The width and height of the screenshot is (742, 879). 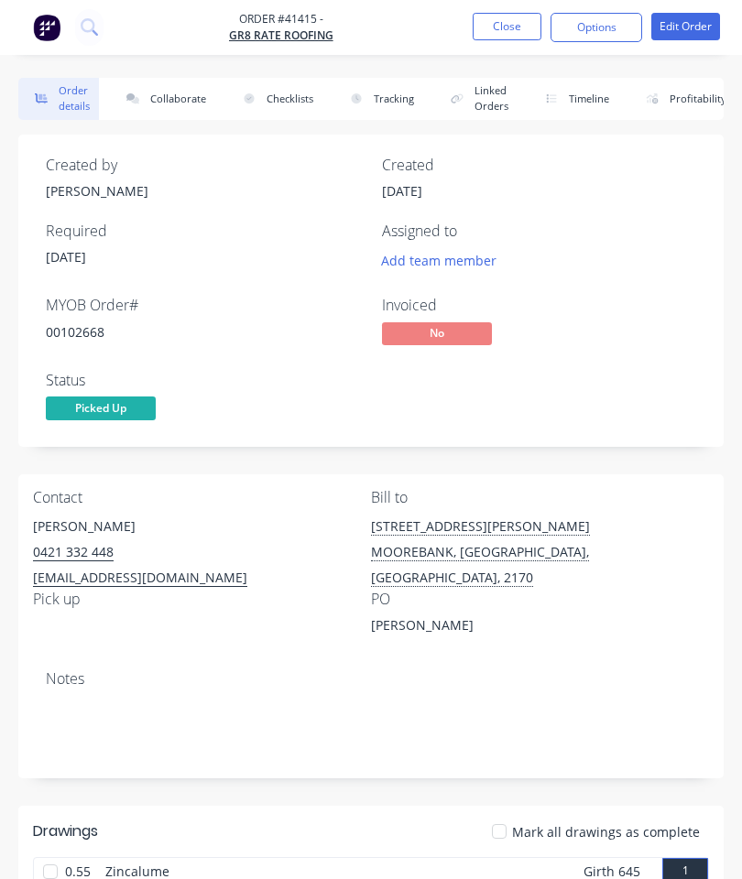 I want to click on div: Drawings, so click(x=65, y=832).